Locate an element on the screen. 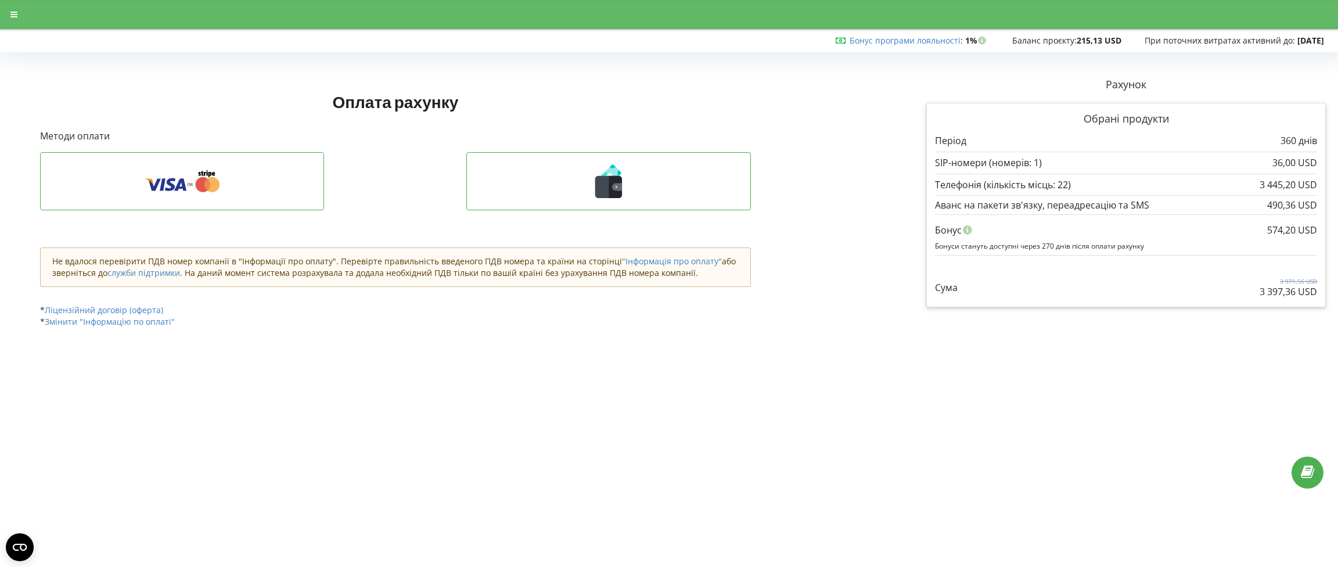 The width and height of the screenshot is (1338, 567). p: Сума is located at coordinates (946, 288).